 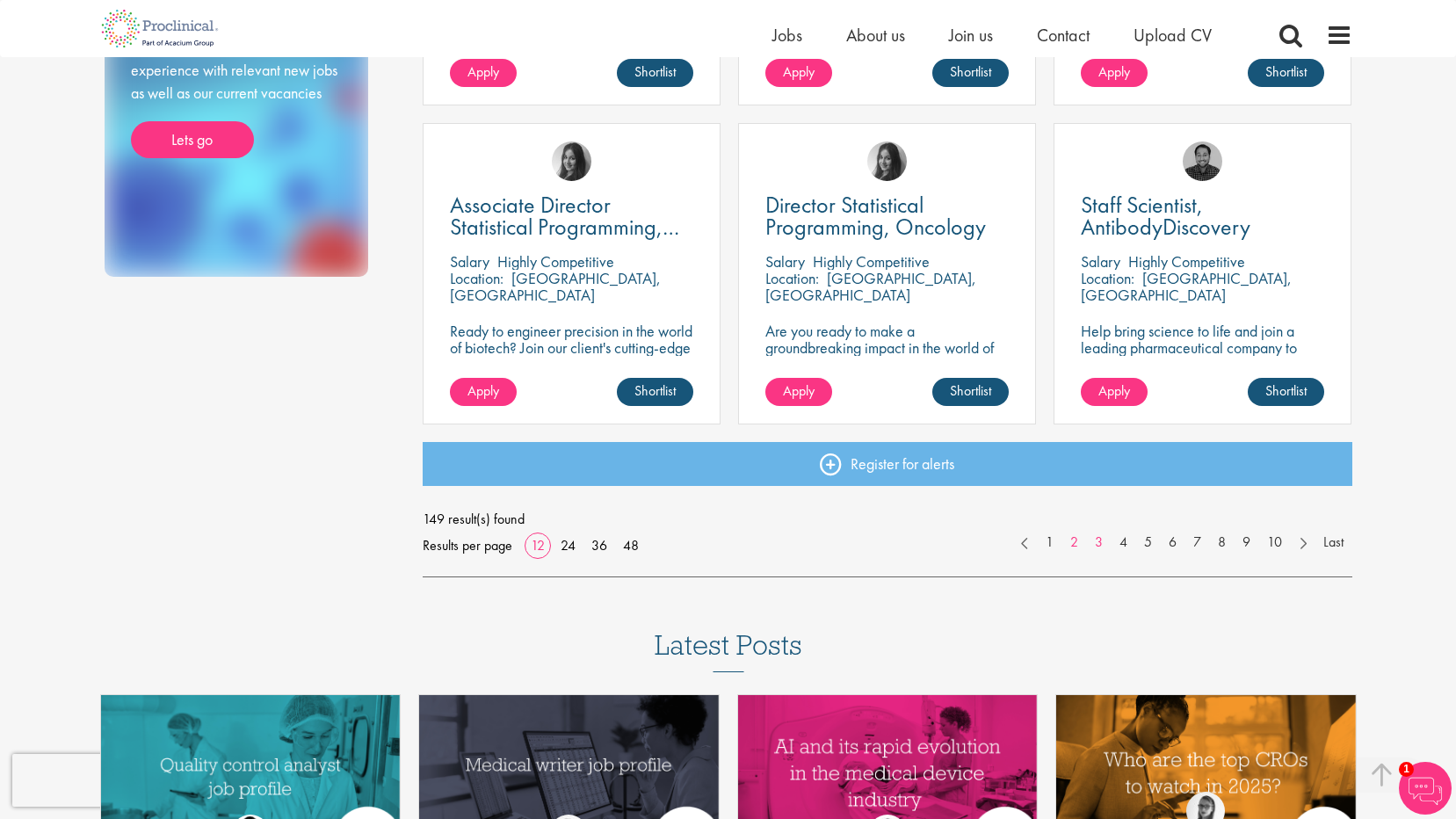 I want to click on span: 149 result(s) found, so click(x=887, y=519).